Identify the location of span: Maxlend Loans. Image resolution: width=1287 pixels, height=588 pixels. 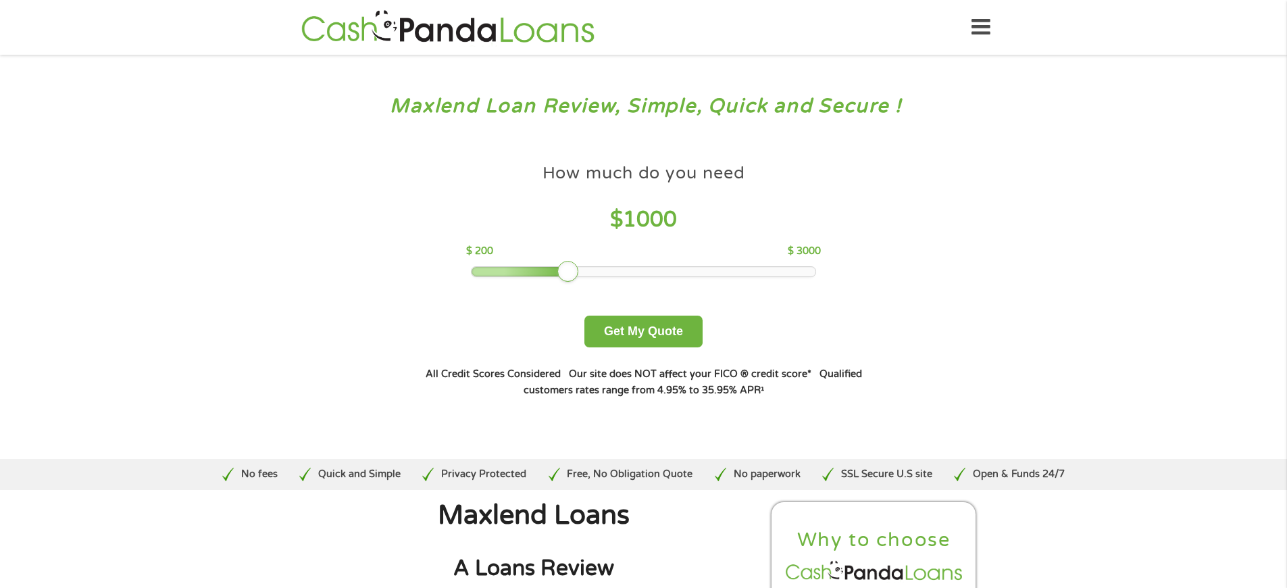
(534, 515).